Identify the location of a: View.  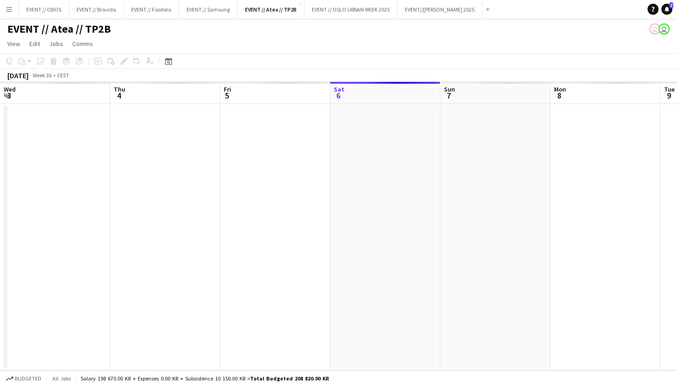
(14, 44).